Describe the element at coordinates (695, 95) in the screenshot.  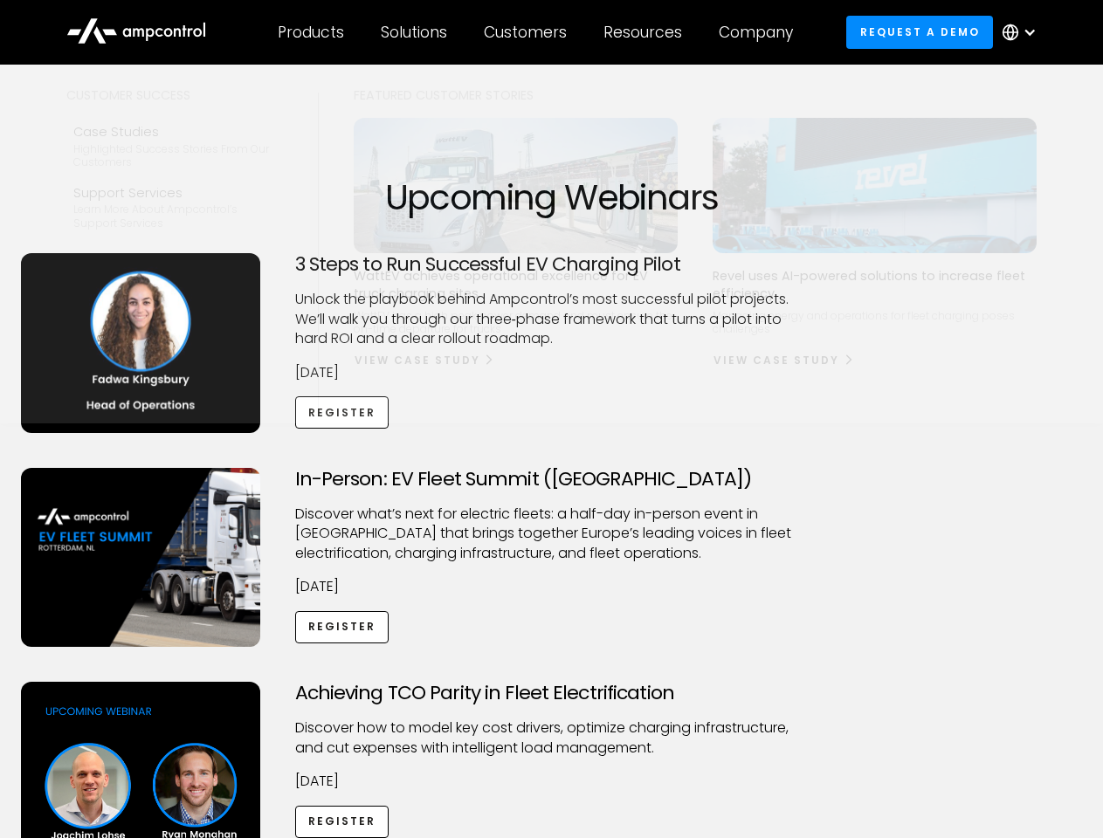
I see `div: Featured Customer Stories` at that location.